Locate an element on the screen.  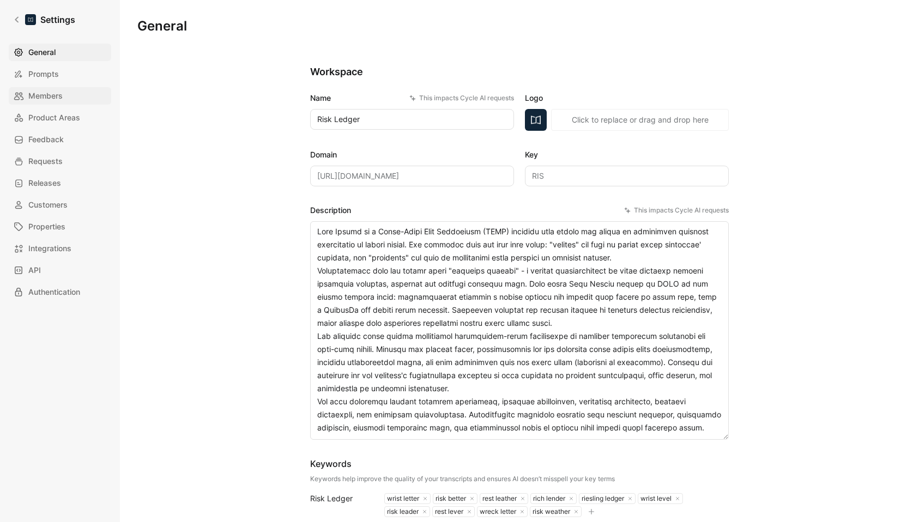
a: Members is located at coordinates (60, 96).